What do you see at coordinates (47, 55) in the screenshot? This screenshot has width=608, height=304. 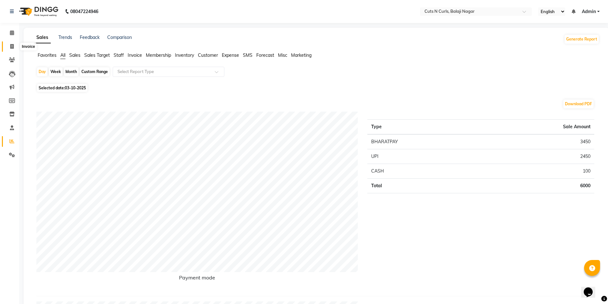 I see `span: Favorites` at bounding box center [47, 55].